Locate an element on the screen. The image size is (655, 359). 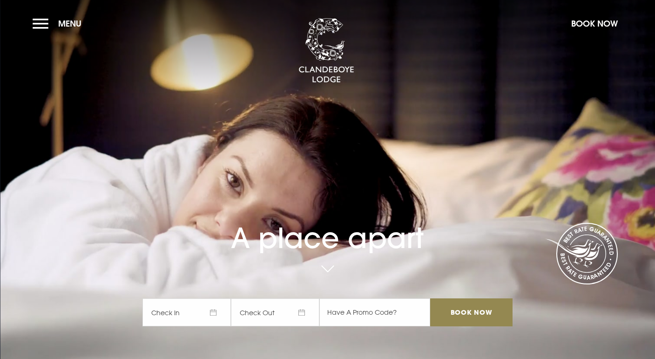
span: Check In is located at coordinates (187, 312).